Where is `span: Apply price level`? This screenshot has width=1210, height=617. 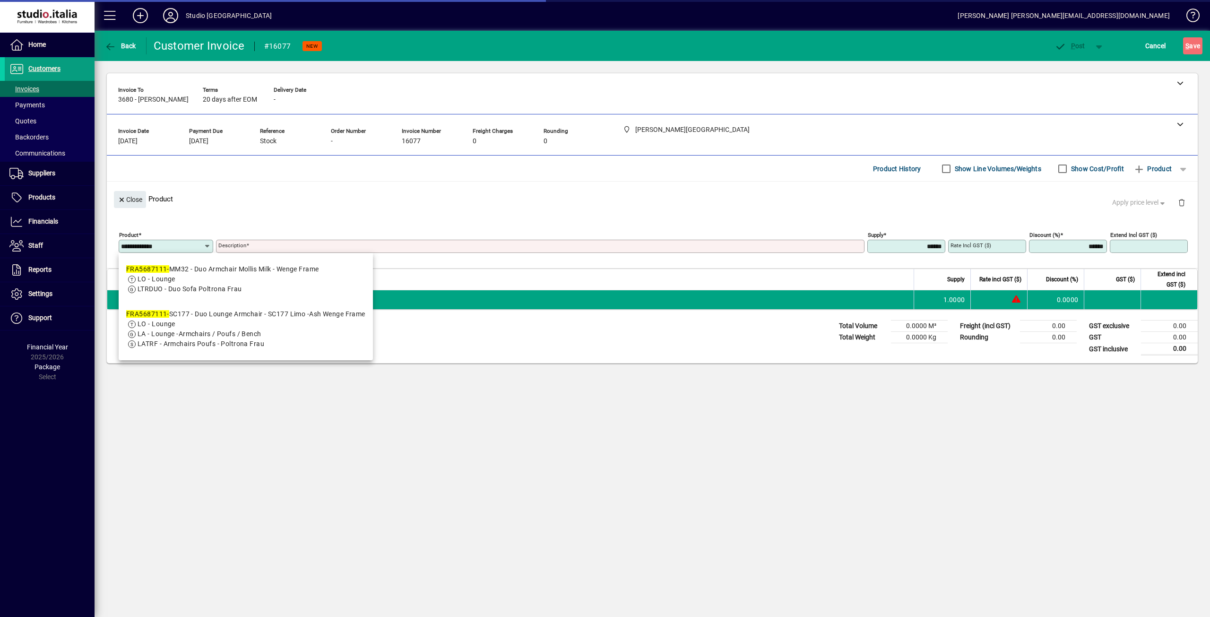 span: Apply price level is located at coordinates (1140, 202).